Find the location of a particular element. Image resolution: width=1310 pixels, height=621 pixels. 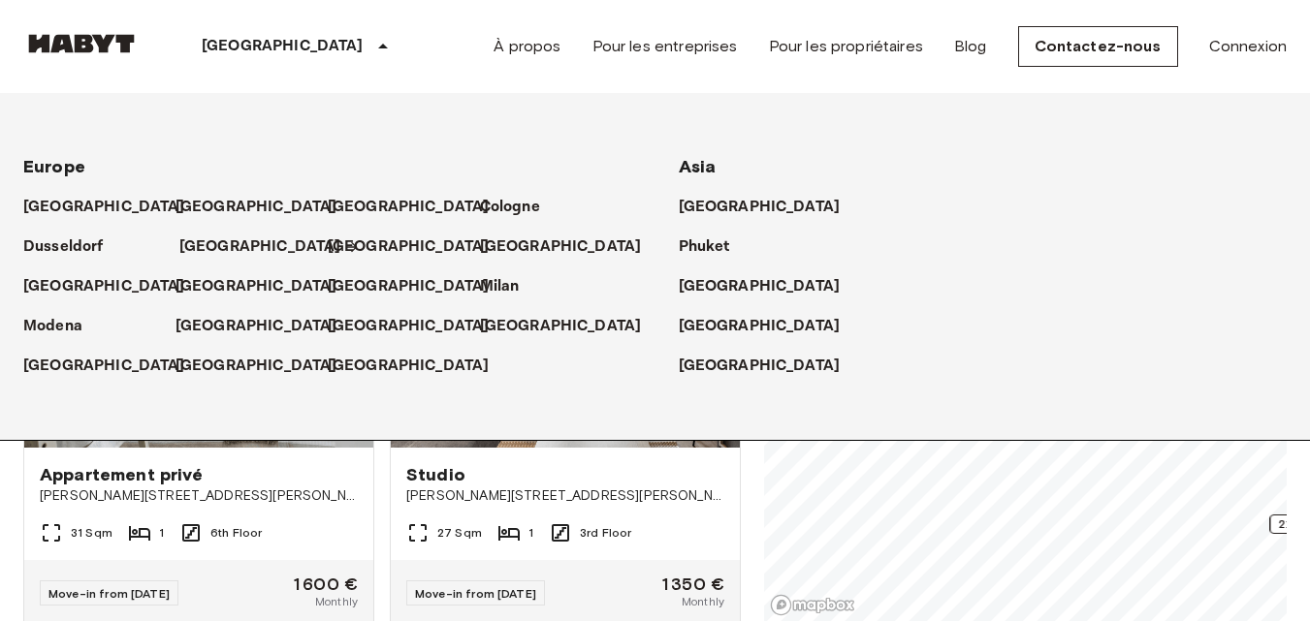

span: Asia is located at coordinates (697, 167).